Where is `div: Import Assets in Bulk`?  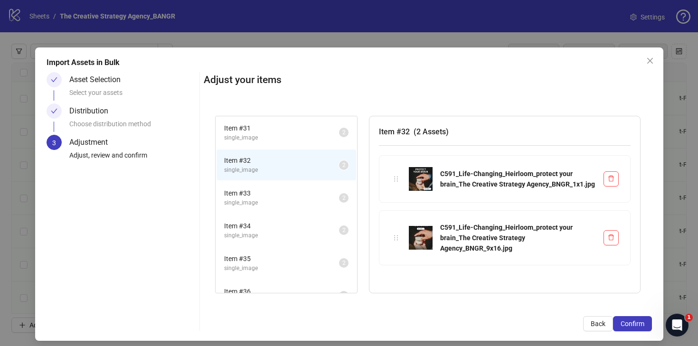
div: Import Assets in Bulk is located at coordinates (349, 63).